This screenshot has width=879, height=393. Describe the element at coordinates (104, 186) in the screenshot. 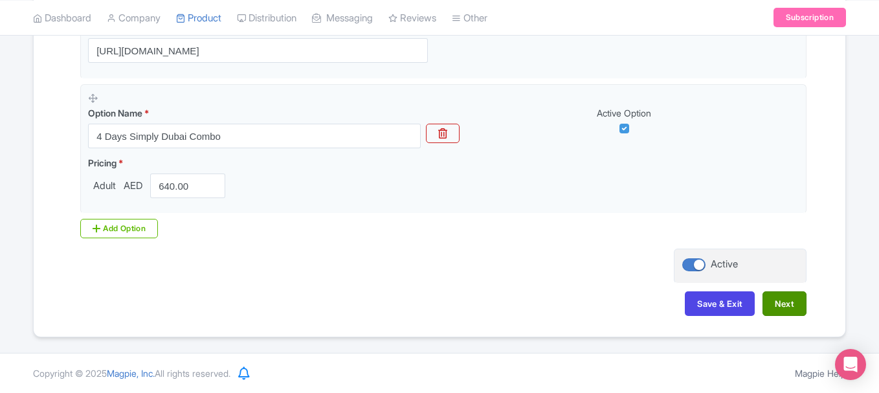

I see `span: Adult` at that location.